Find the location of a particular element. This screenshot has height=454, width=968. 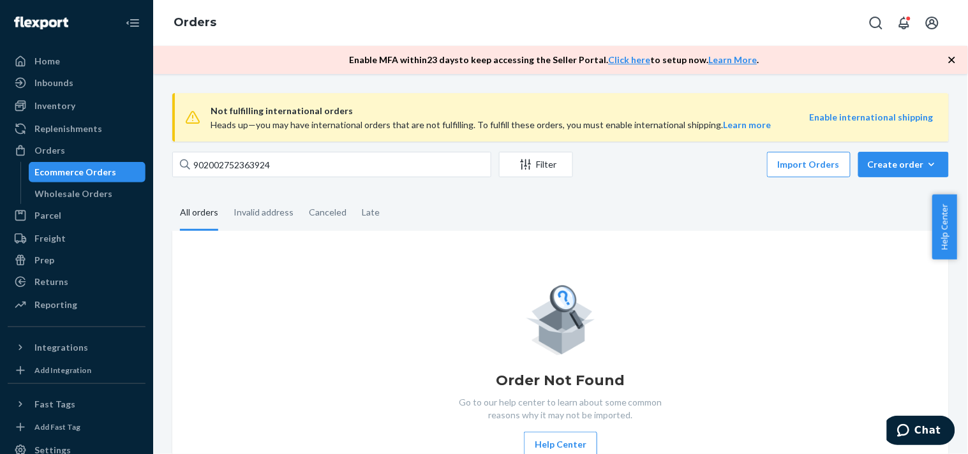

a: Enable international shipping is located at coordinates (871, 117).